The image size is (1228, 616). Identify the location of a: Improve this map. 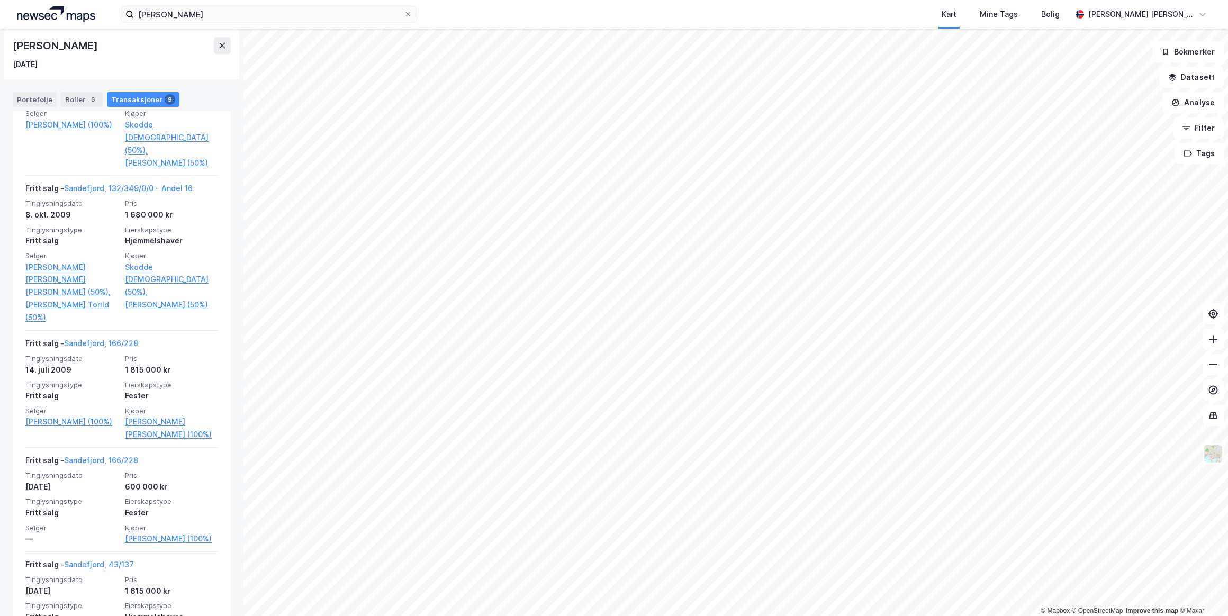
(1152, 611).